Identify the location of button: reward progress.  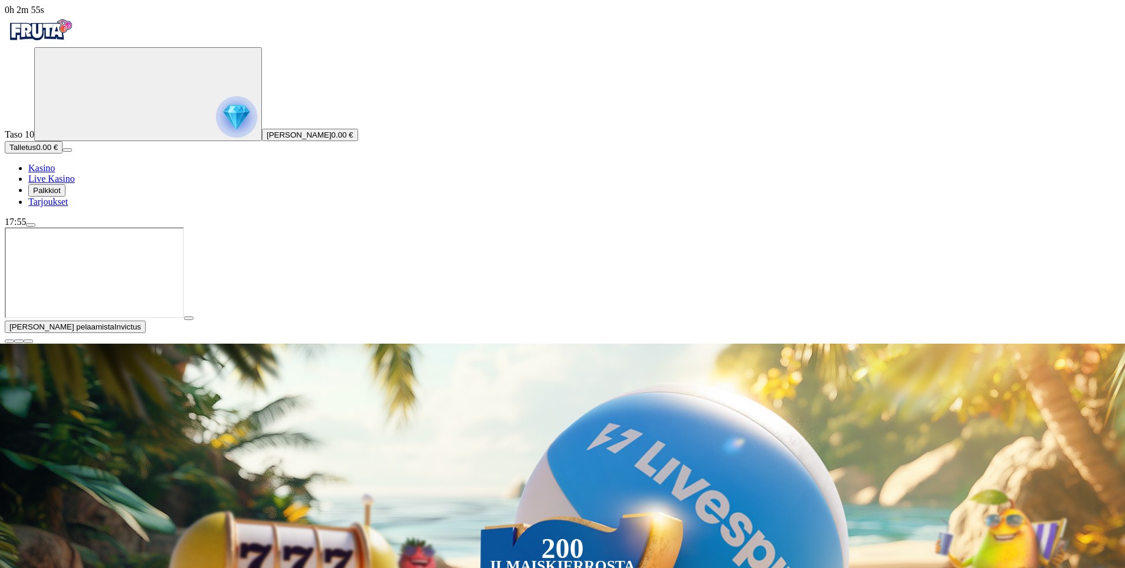
(148, 94).